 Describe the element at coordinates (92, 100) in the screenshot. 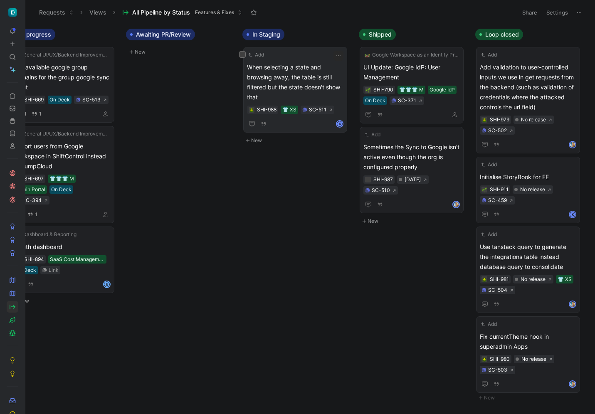

I see `div: SC-513` at that location.